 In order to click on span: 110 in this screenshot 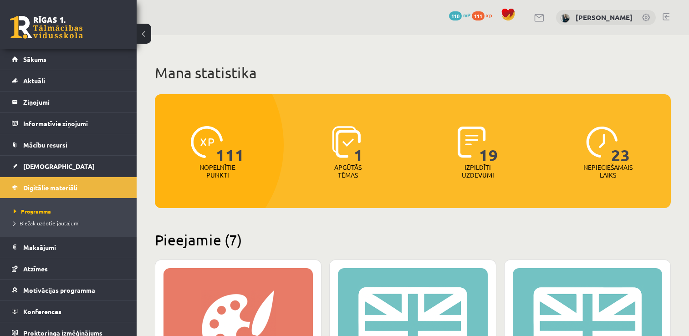, I will do `click(455, 16)`.